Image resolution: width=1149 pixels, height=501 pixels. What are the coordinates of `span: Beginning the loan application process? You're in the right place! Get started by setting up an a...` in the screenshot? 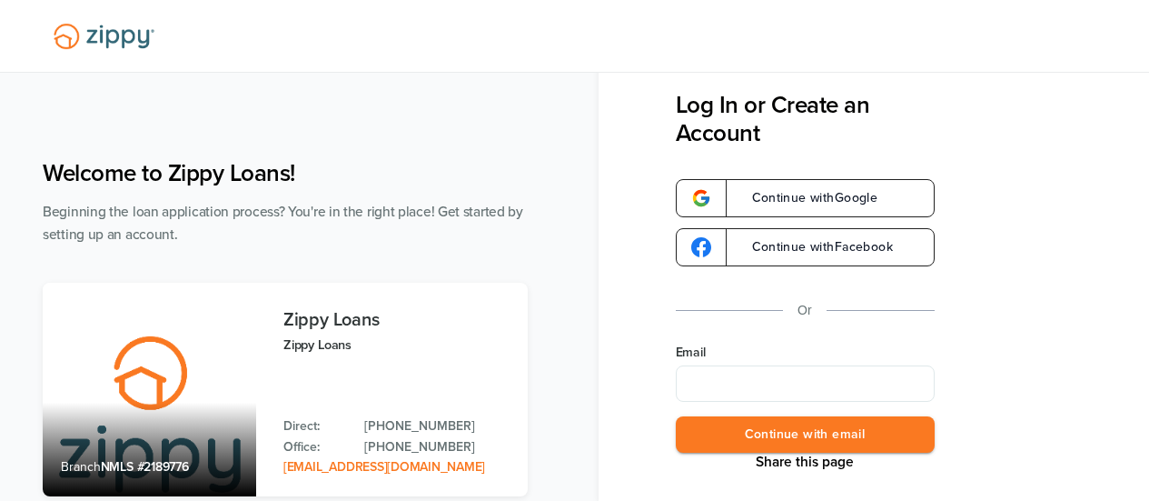 It's located at (283, 223).